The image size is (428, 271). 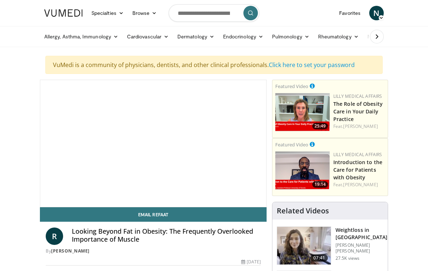 I want to click on a: Favorites, so click(x=350, y=13).